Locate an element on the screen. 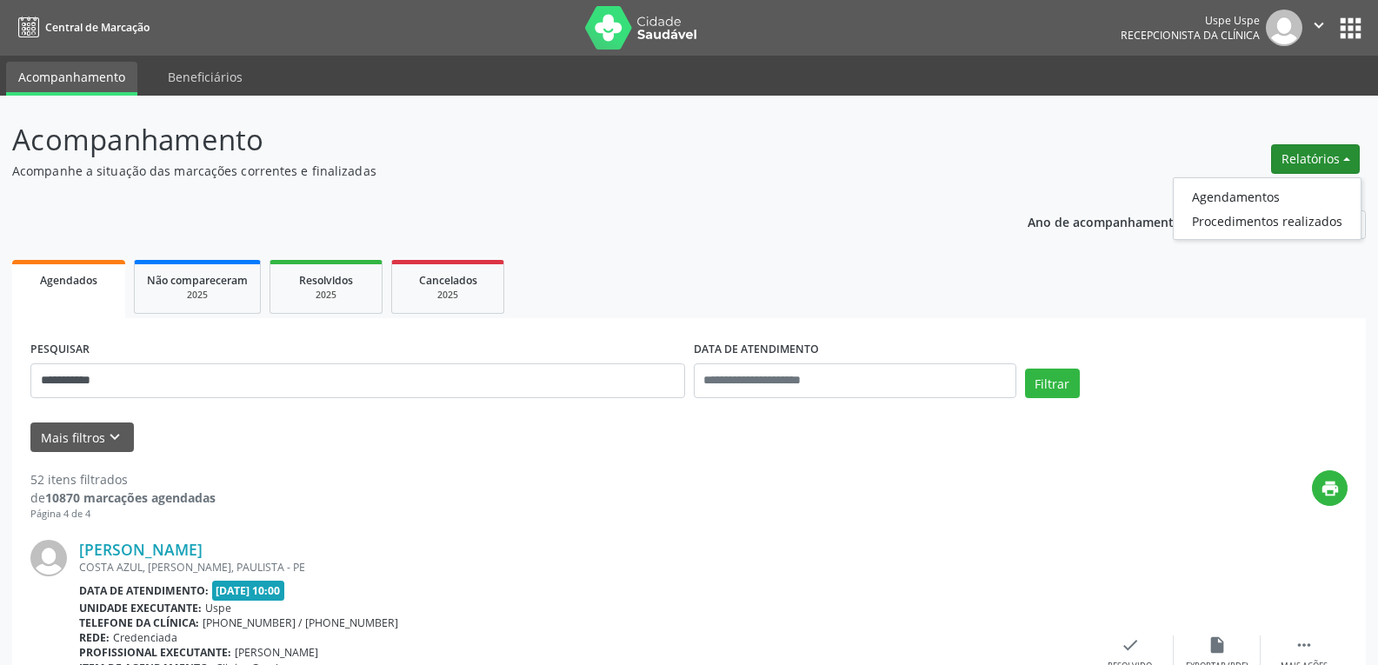 The height and width of the screenshot is (665, 1378). b: Unidade executante: is located at coordinates (140, 608).